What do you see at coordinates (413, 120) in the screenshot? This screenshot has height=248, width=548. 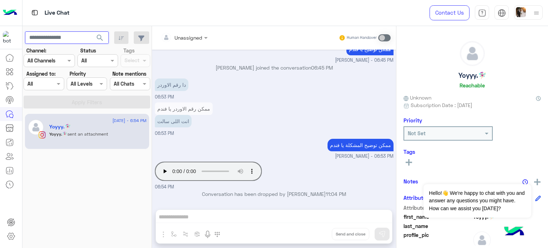 I see `h6: Priority` at bounding box center [413, 120].